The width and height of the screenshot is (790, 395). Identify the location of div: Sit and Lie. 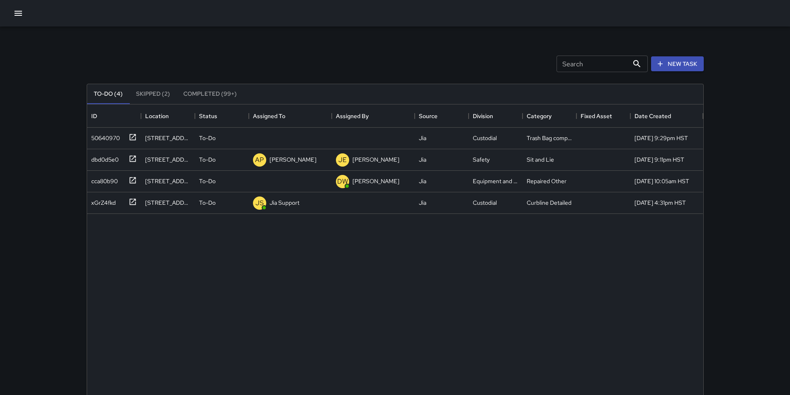
(540, 160).